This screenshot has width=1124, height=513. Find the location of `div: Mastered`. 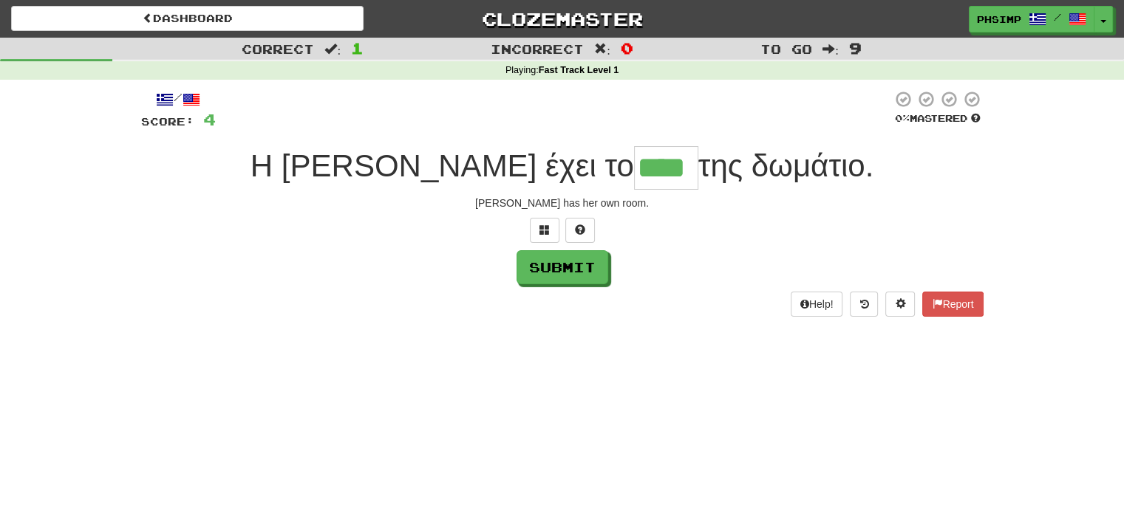

div: Mastered is located at coordinates (938, 119).